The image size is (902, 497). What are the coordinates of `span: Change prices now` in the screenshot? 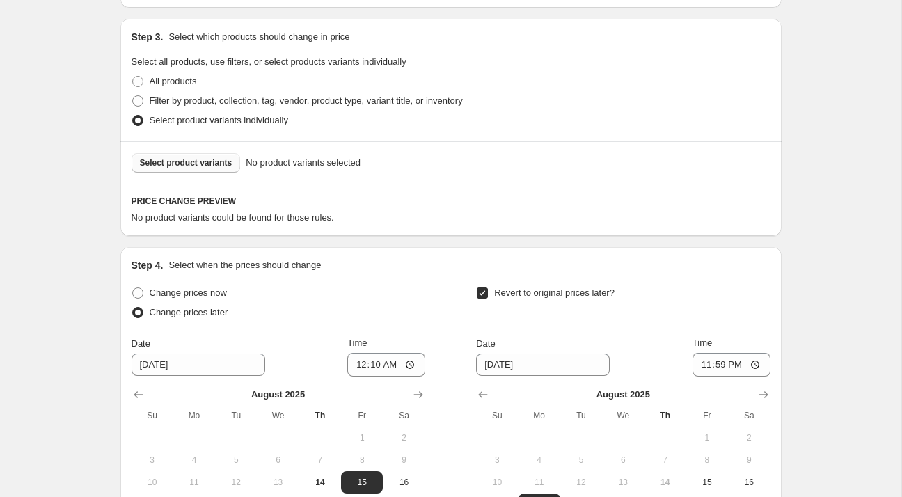 It's located at (188, 292).